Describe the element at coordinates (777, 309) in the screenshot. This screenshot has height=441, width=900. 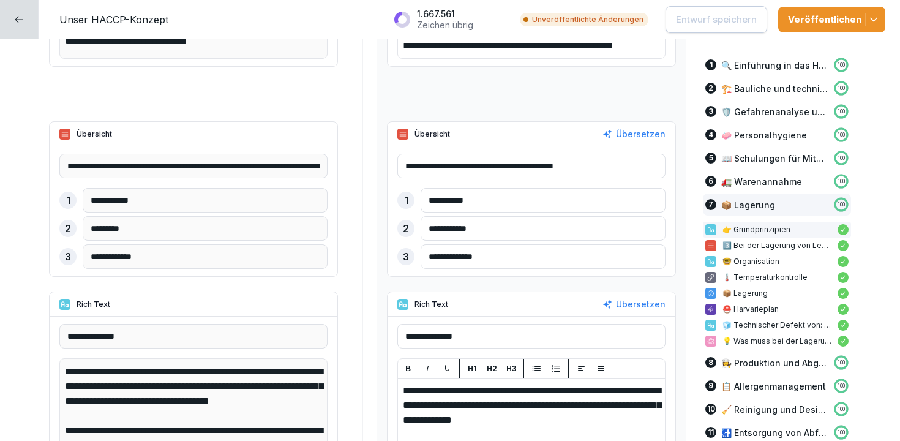
I see `p: ⛑️ Harvarieplan` at that location.